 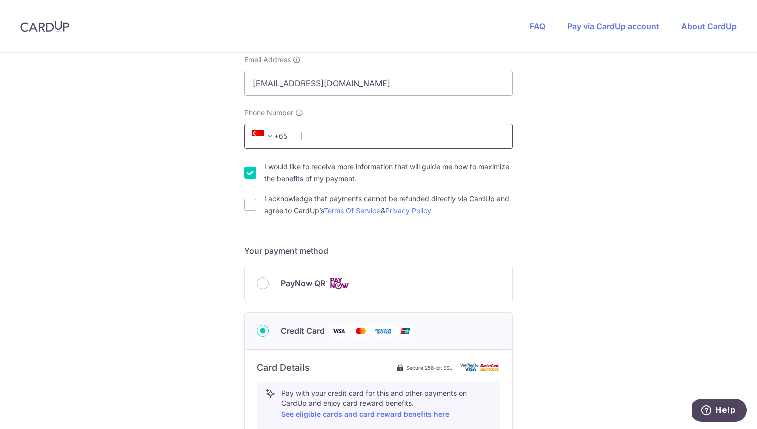 What do you see at coordinates (268, 60) in the screenshot?
I see `span: Email Address` at bounding box center [268, 60].